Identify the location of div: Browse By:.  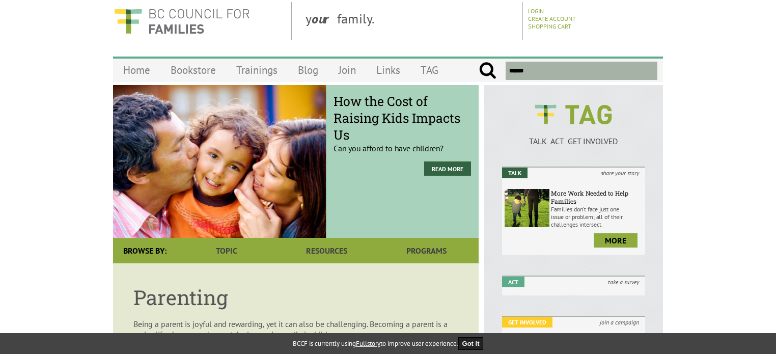
(145, 250).